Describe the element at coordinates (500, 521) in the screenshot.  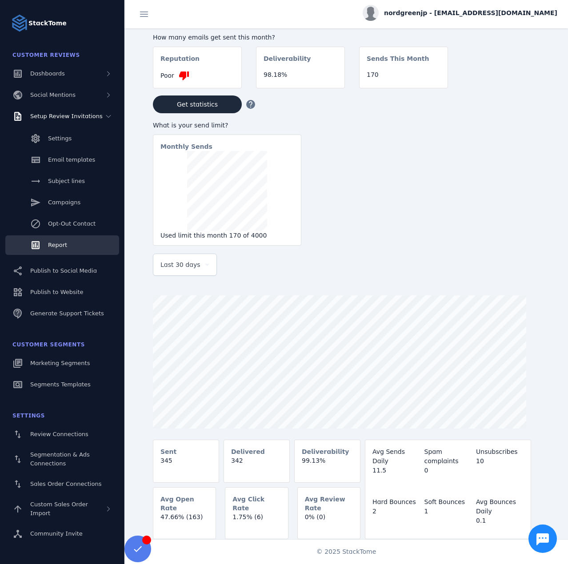
I see `div: 0.1` at that location.